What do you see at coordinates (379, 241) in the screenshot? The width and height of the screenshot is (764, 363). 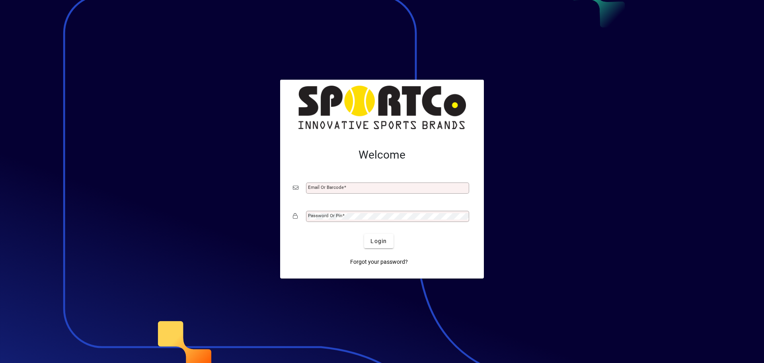 I see `button: Login` at bounding box center [379, 241].